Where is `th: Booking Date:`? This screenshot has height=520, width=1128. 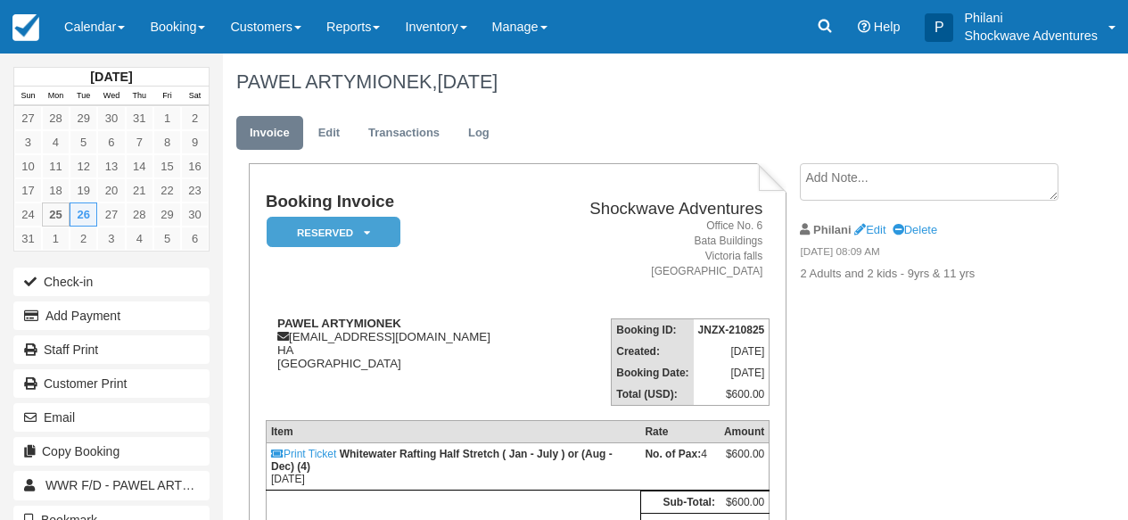
th: Booking Date: is located at coordinates (653, 373).